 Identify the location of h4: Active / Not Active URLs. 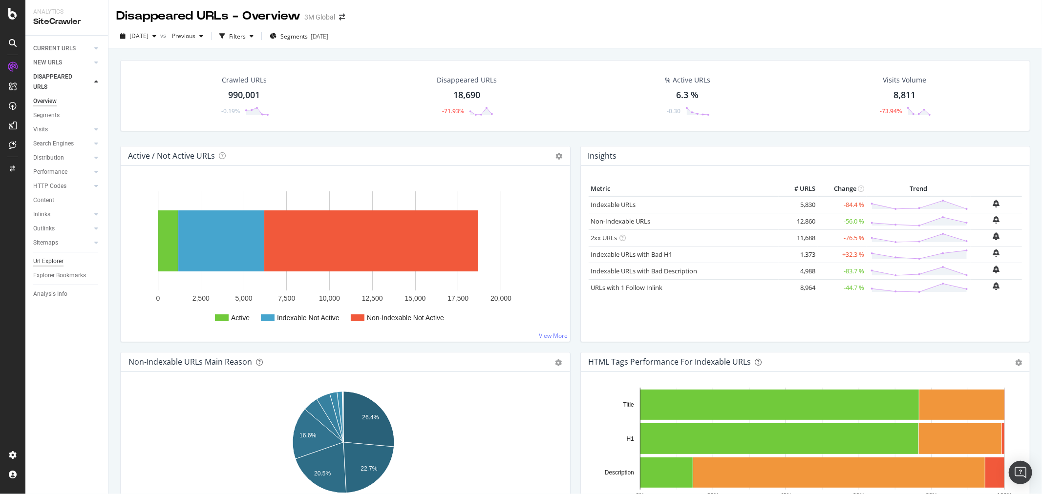
(171, 156).